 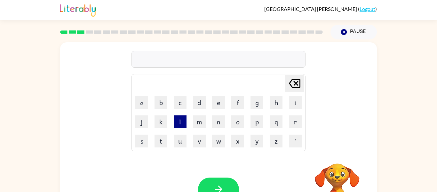 What do you see at coordinates (367, 9) in the screenshot?
I see `a: Logout` at bounding box center [367, 9].